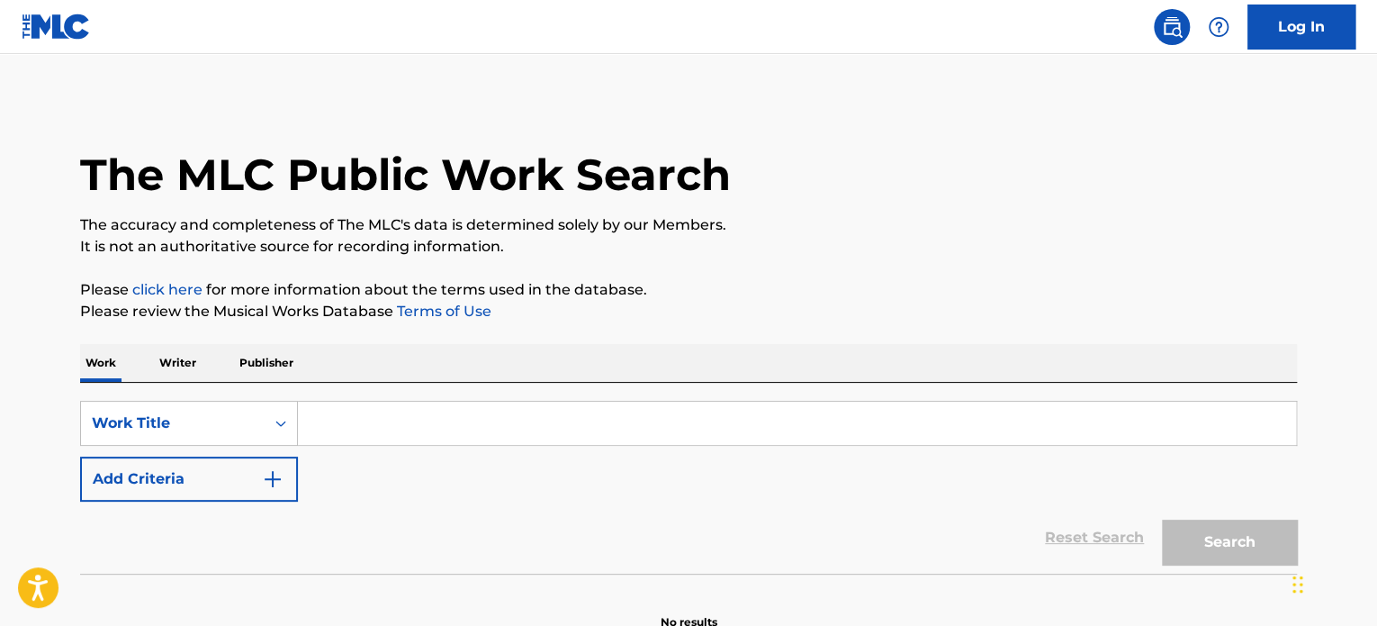 The width and height of the screenshot is (1377, 626). I want to click on div: Chat Widget, so click(1332, 583).